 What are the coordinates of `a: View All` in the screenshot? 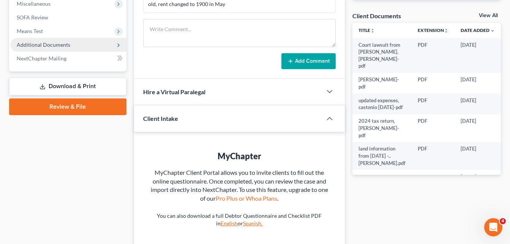 It's located at (488, 16).